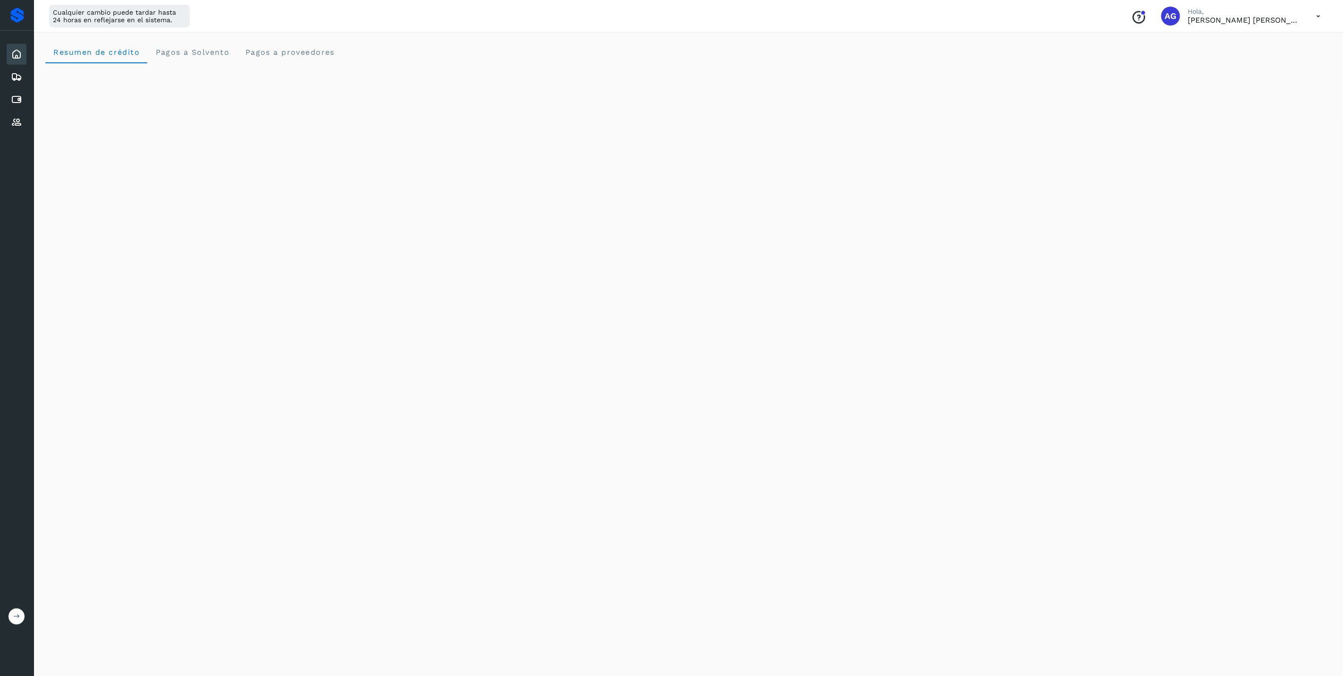 The image size is (1343, 676). What do you see at coordinates (17, 100) in the screenshot?
I see `div: Cuentas por pagar` at bounding box center [17, 100].